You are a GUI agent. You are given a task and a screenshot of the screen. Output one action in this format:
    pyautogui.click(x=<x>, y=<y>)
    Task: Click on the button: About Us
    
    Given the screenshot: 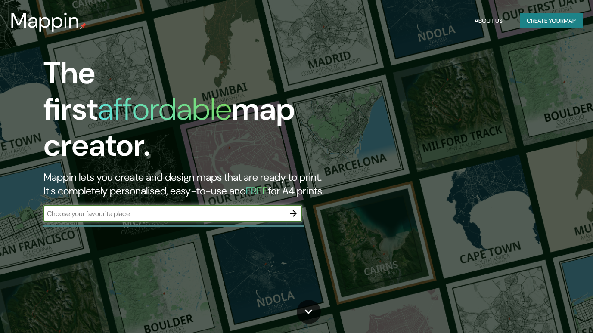 What is the action you would take?
    pyautogui.click(x=488, y=21)
    